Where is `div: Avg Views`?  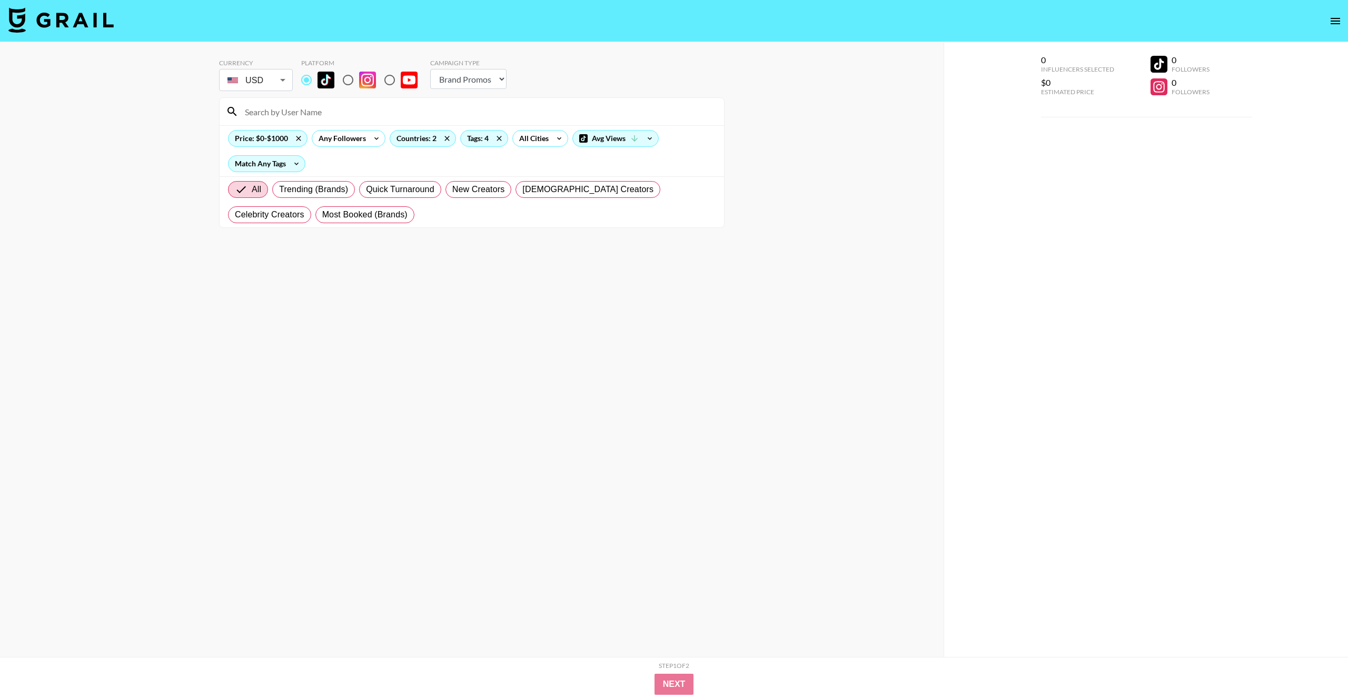
div: Avg Views is located at coordinates (616, 138).